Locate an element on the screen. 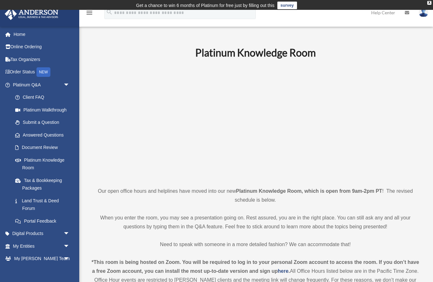  a: survey is located at coordinates (287, 5).